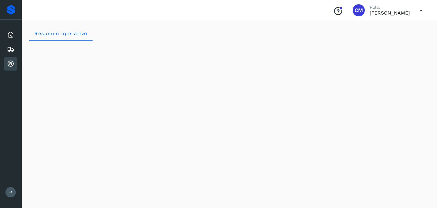 The height and width of the screenshot is (208, 437). What do you see at coordinates (11, 35) in the screenshot?
I see `div: Inicio` at bounding box center [11, 35].